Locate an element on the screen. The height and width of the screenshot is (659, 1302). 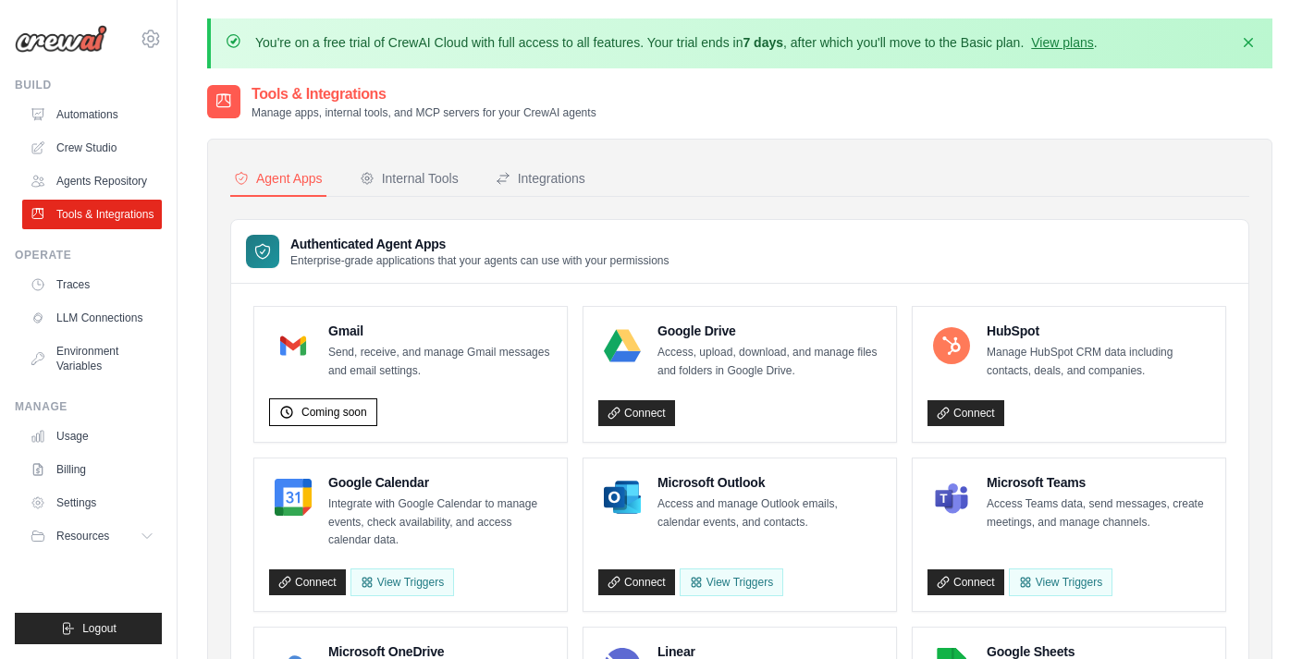
div: Agent Apps is located at coordinates (278, 178).